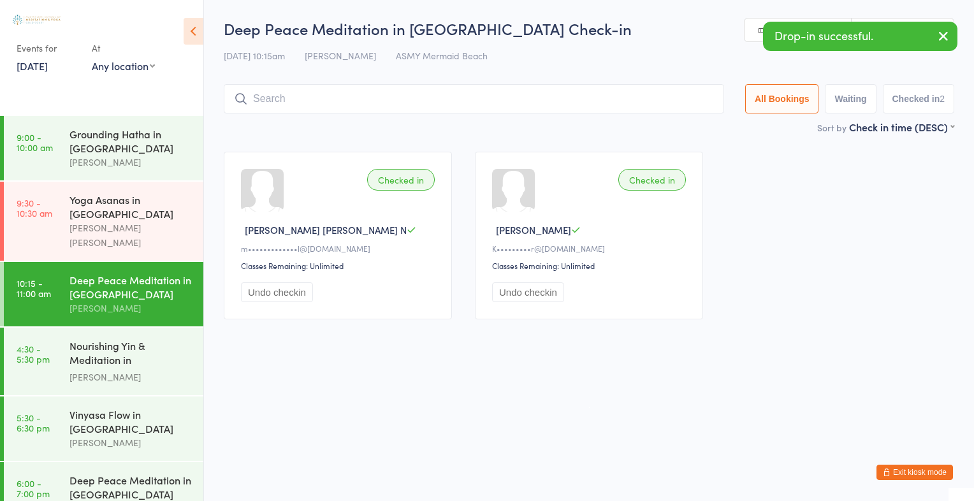 This screenshot has height=501, width=974. I want to click on time: 9:30 - 10:30 am, so click(34, 208).